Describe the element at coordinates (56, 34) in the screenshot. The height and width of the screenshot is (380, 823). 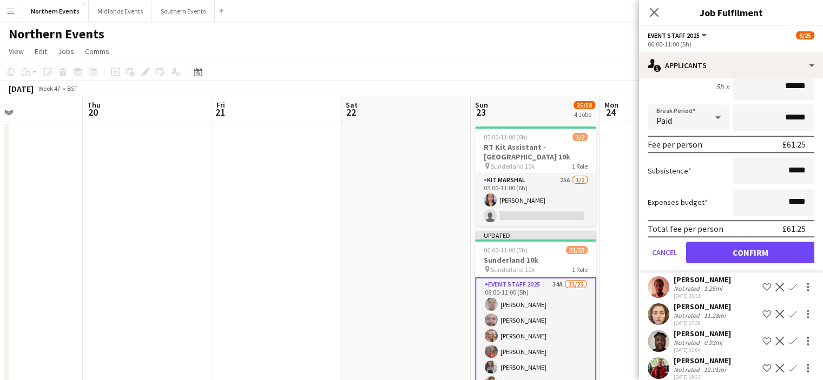
I see `h1: Northern Events` at that location.